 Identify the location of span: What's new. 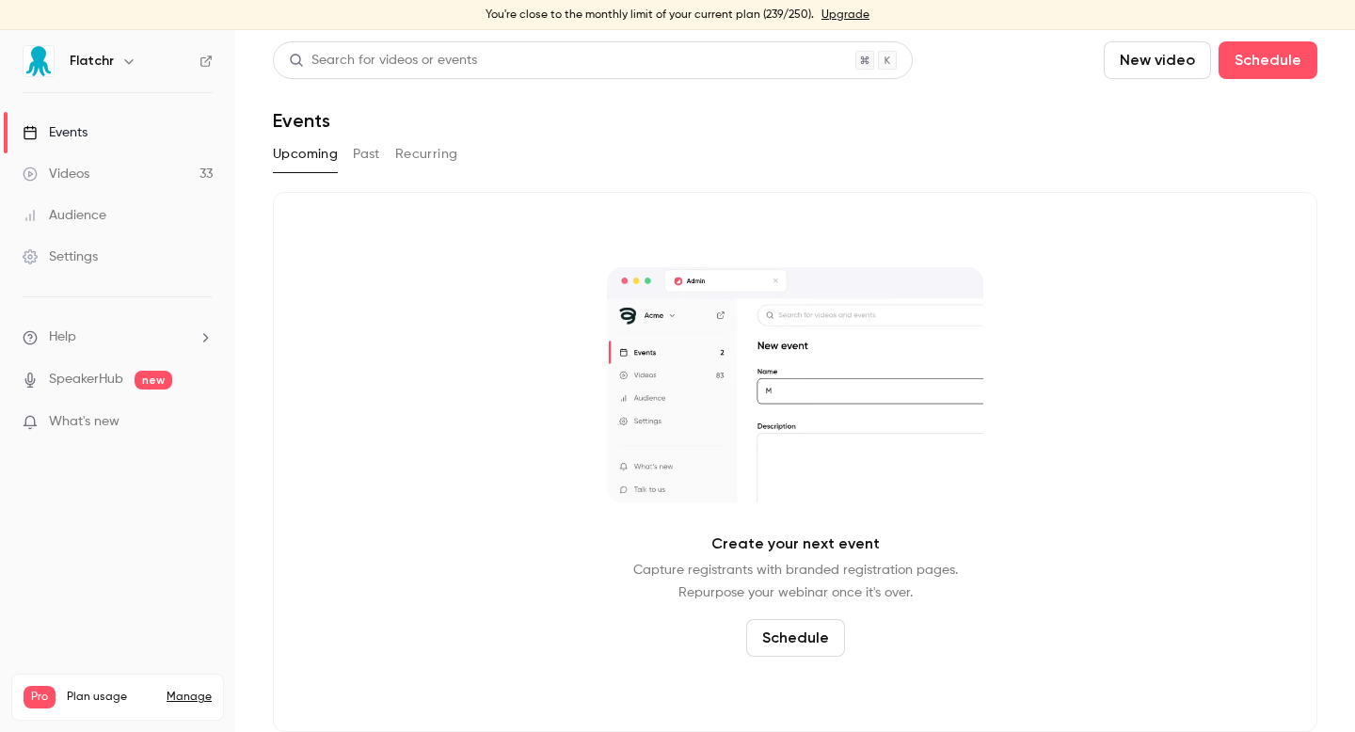
(84, 422).